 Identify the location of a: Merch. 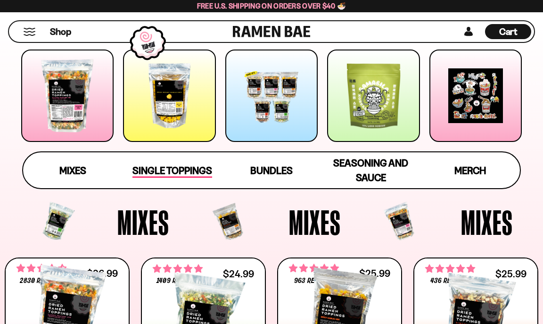
(470, 170).